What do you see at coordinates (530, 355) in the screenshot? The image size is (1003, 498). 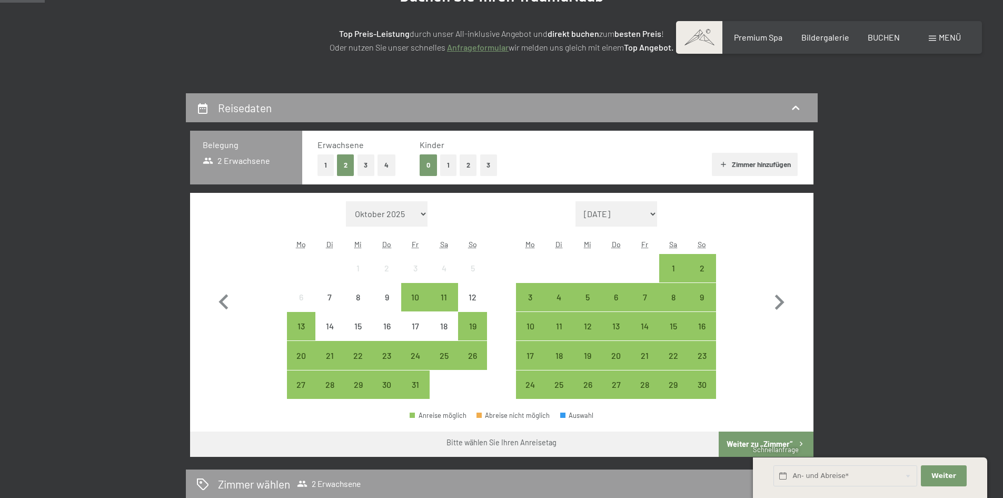 I see `div: Mon Nov 17 2025` at bounding box center [530, 355].